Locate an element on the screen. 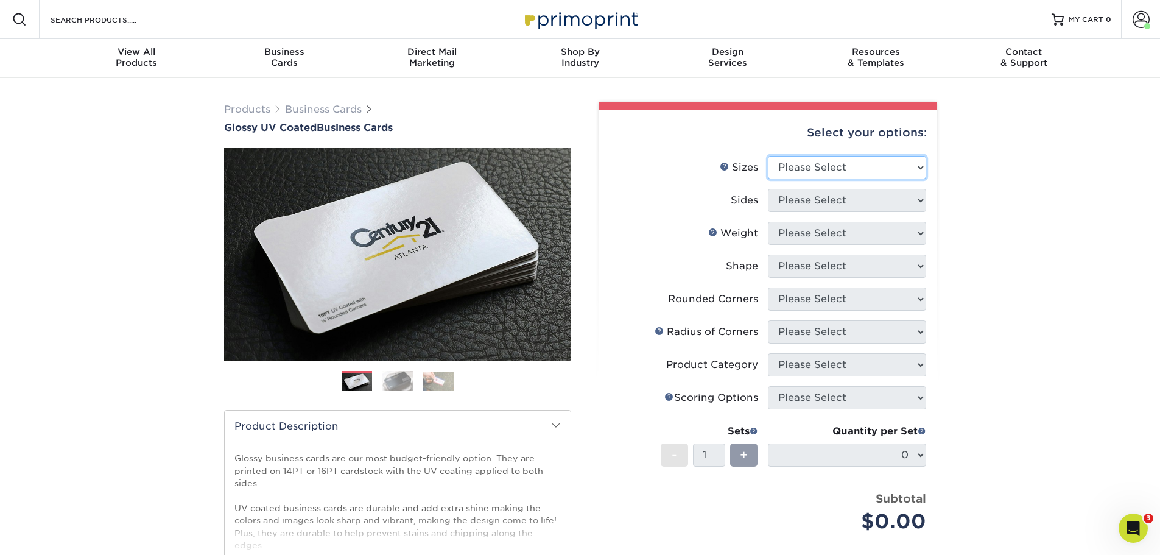 Image resolution: width=1160 pixels, height=555 pixels. img: Business Cards 02 is located at coordinates (398, 380).